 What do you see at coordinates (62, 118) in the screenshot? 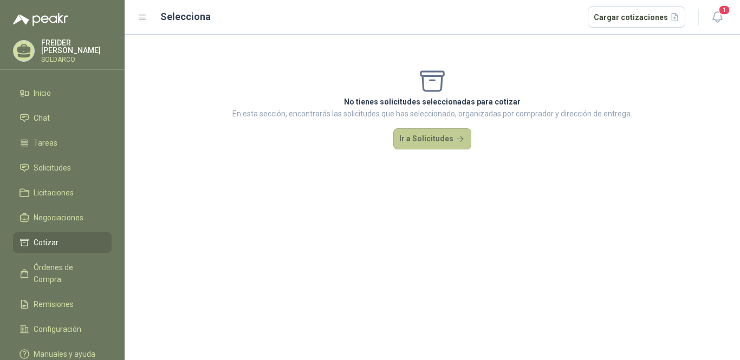
I see `a: Chat` at bounding box center [62, 118].